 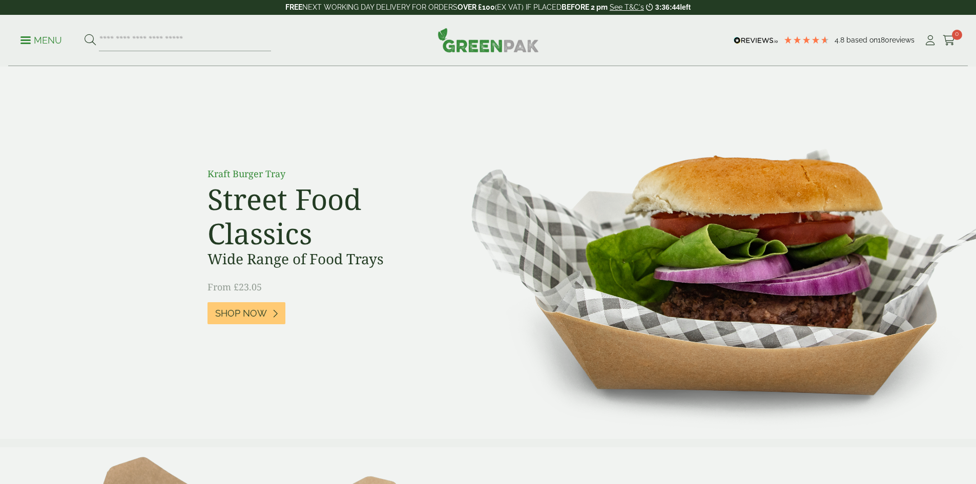 What do you see at coordinates (41, 39) in the screenshot?
I see `a: Menu` at bounding box center [41, 39].